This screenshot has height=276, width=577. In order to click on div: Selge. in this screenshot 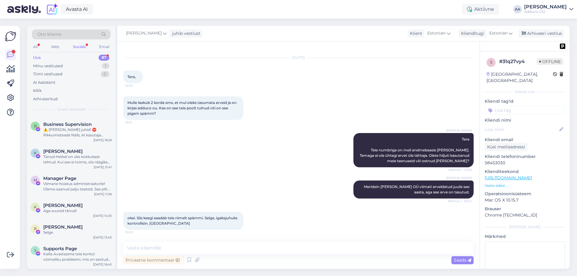, I will do `click(78, 233)`.